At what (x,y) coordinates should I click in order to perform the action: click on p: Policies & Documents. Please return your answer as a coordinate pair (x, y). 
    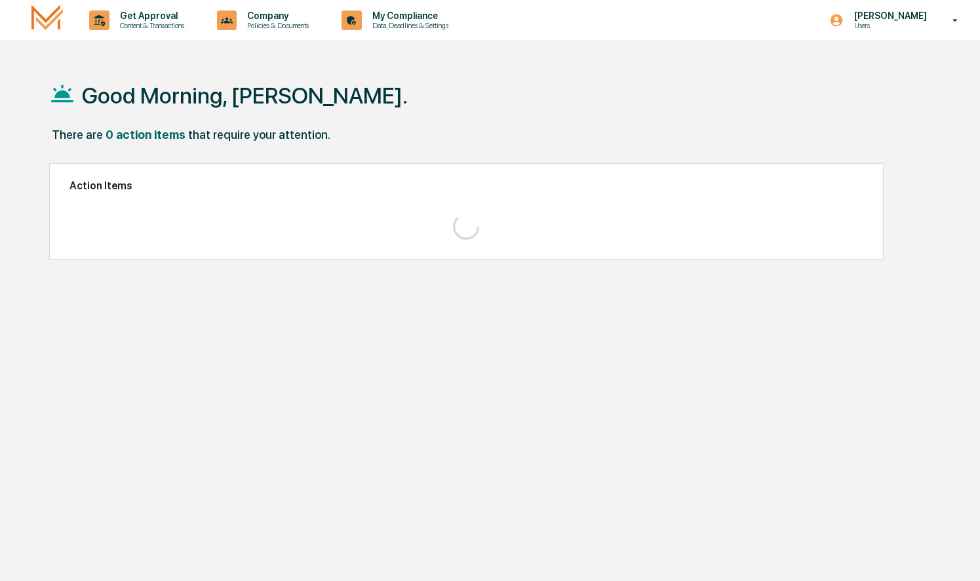
    Looking at the image, I should click on (276, 26).